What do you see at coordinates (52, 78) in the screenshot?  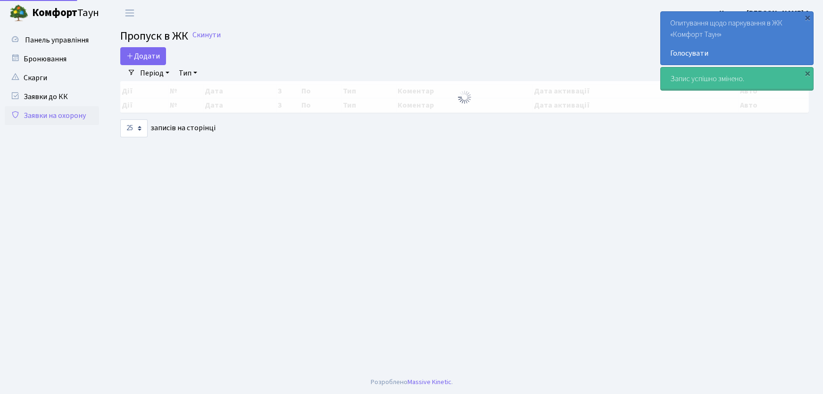 I see `a: Скарги` at bounding box center [52, 78].